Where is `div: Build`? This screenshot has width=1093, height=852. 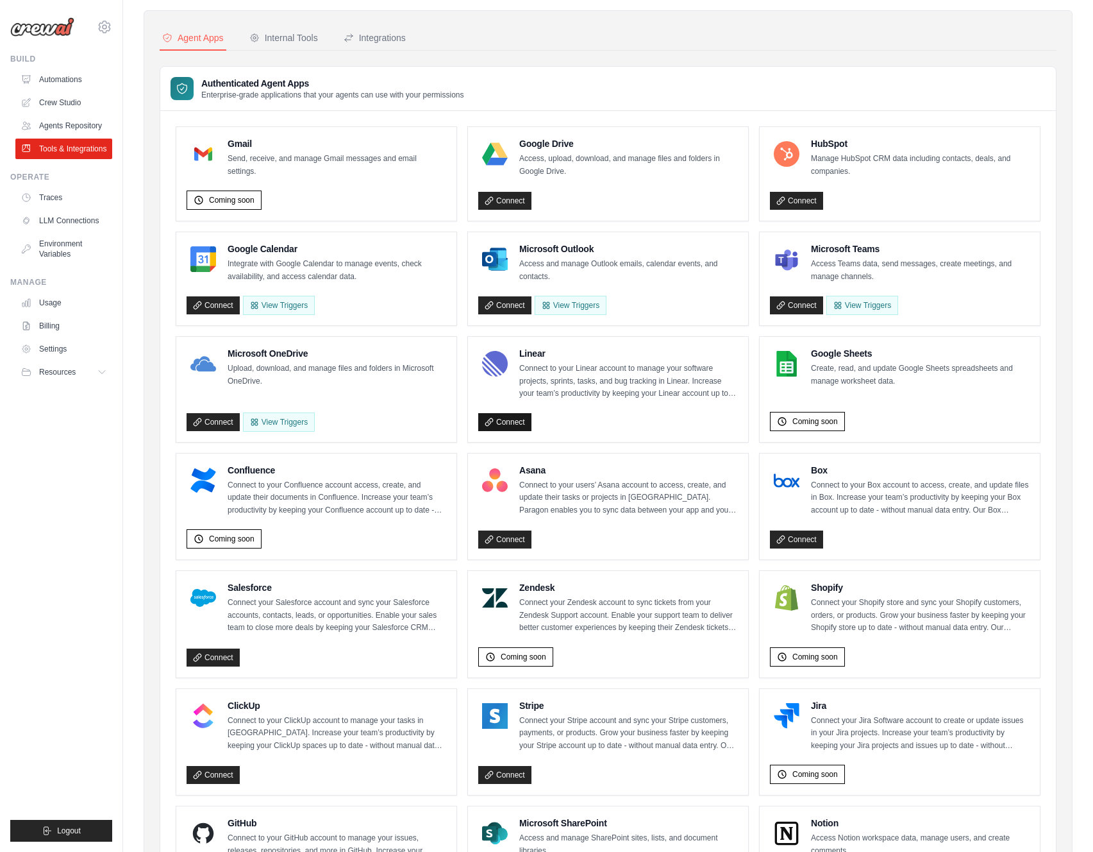
div: Build is located at coordinates (61, 59).